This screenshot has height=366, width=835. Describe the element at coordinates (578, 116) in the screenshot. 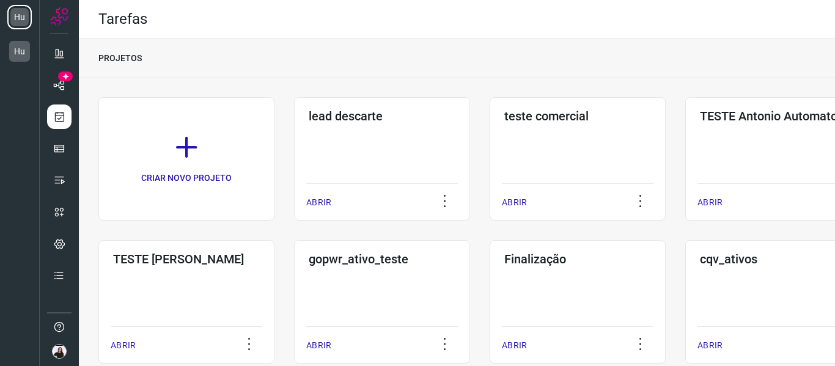

I see `h3: teste comercial` at that location.